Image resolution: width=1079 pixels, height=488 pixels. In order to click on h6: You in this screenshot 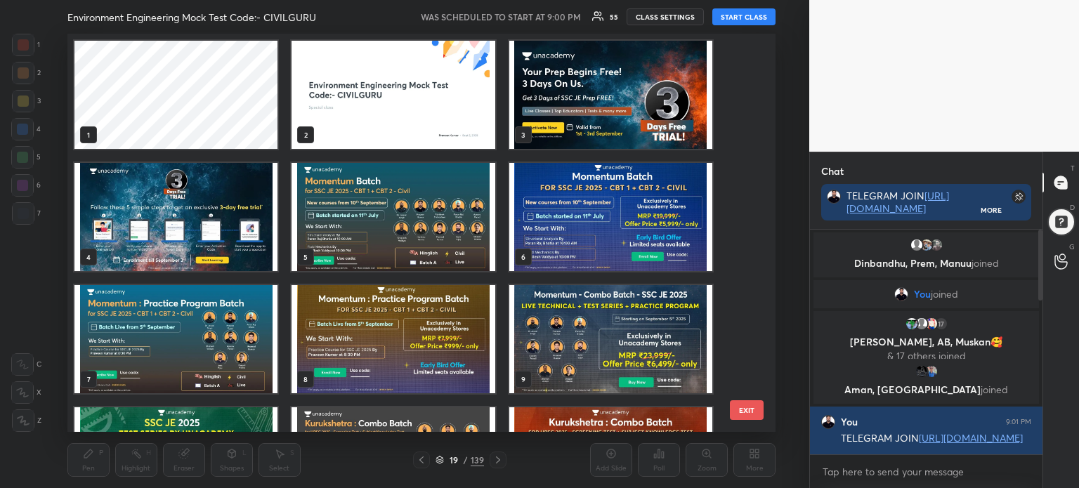, I will do `click(850, 422)`.